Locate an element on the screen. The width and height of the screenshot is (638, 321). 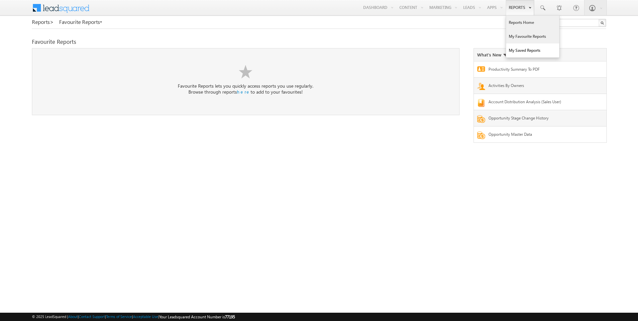
span: Your Leadsquared Account Number is is located at coordinates (197, 317).